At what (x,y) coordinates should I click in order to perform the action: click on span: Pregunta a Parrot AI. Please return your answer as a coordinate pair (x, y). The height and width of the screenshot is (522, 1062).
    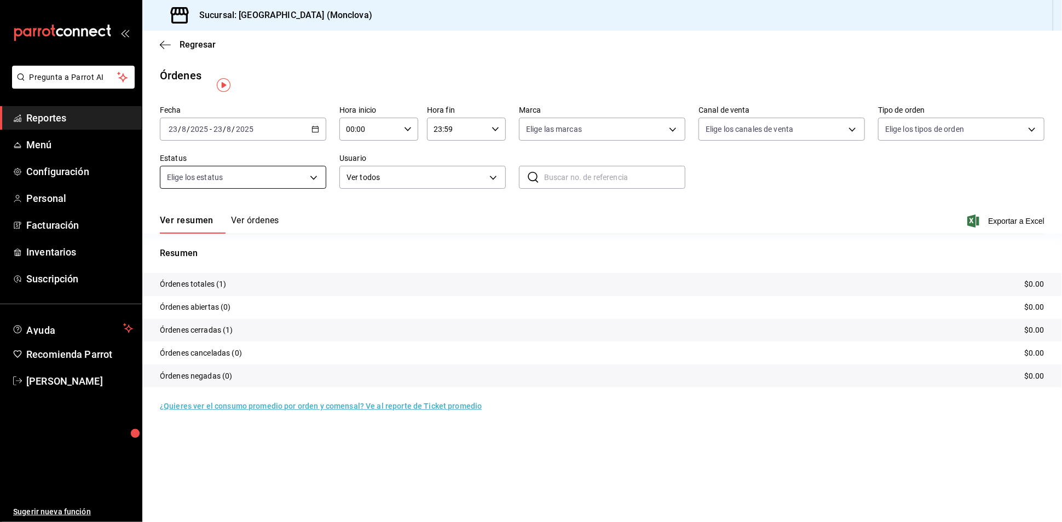
    Looking at the image, I should click on (73, 77).